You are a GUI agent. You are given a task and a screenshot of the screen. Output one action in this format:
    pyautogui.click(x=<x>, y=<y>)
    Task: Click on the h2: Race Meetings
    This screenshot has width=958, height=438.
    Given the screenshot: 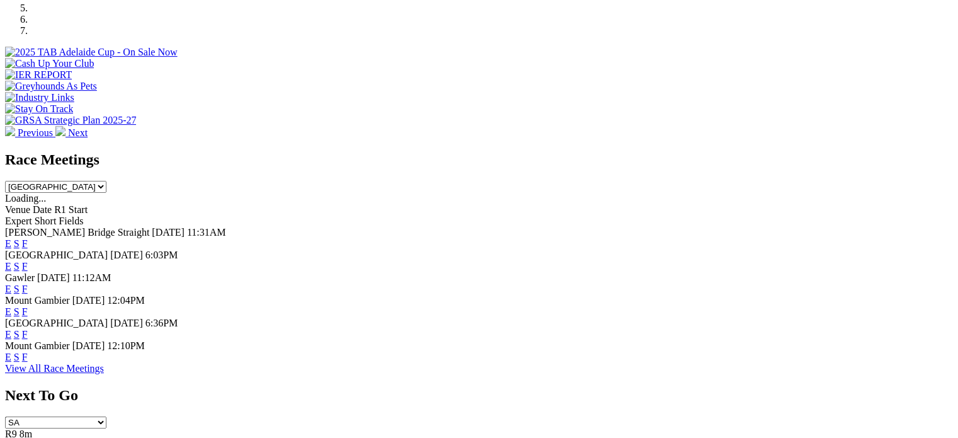 What is the action you would take?
    pyautogui.click(x=479, y=159)
    